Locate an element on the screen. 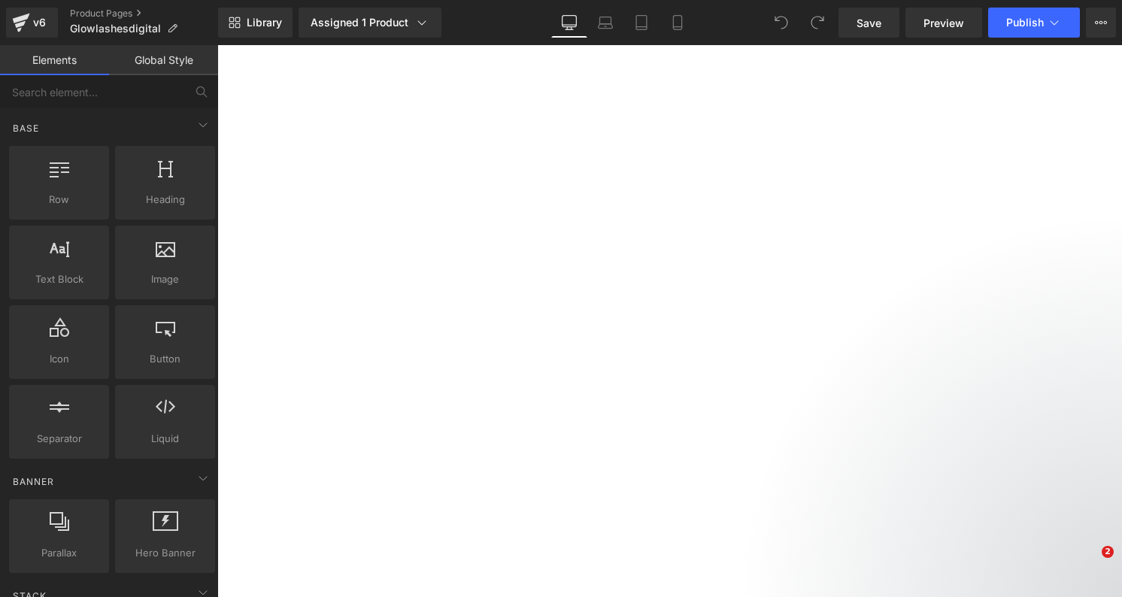  span: Save is located at coordinates (869, 23).